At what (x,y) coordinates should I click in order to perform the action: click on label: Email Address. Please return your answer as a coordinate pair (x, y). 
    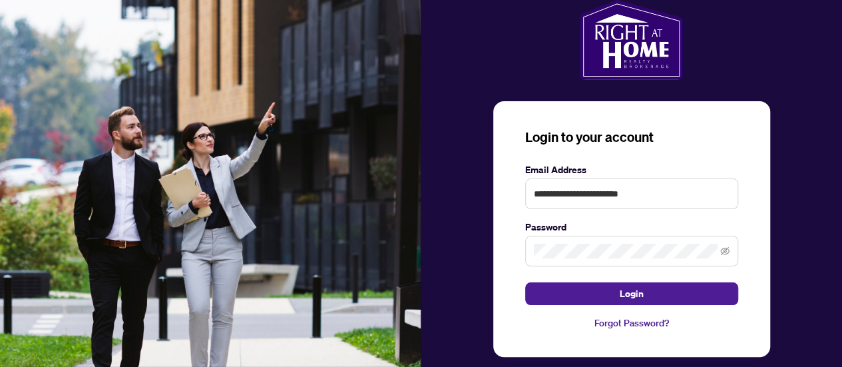
    Looking at the image, I should click on (632, 170).